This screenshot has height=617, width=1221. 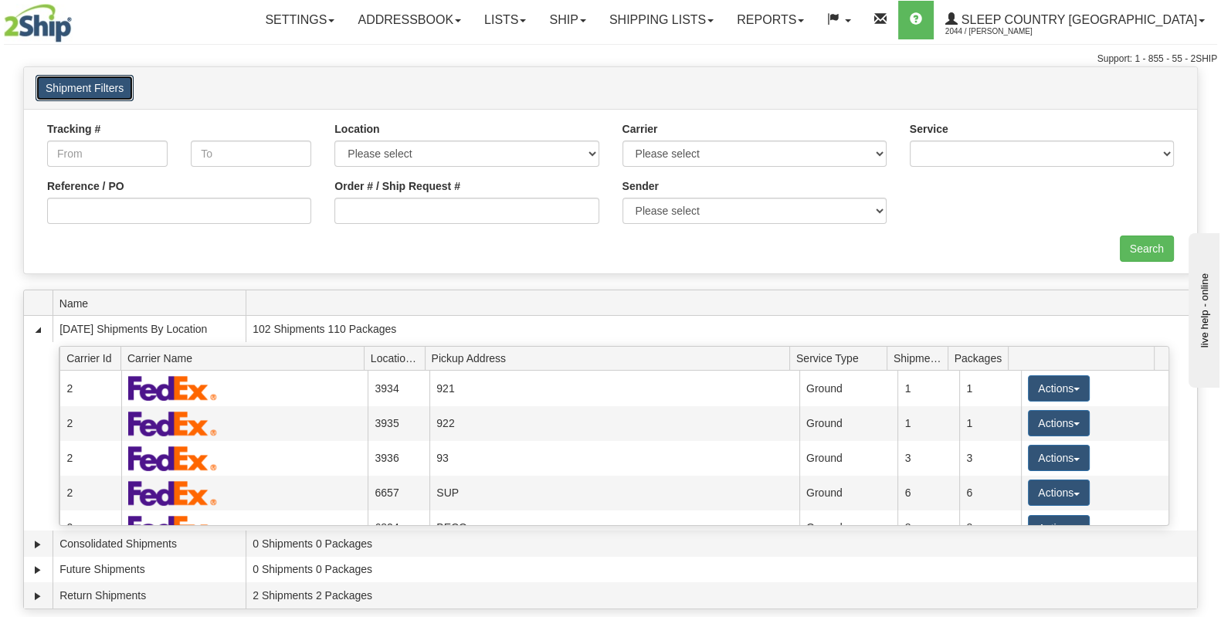 I want to click on td: 6657, so click(x=398, y=493).